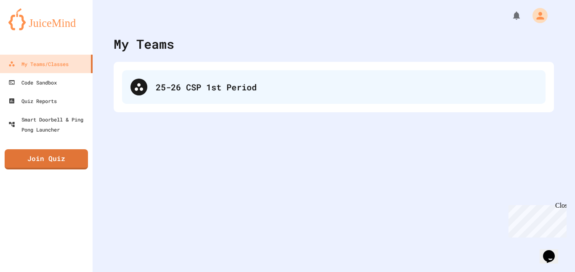  What do you see at coordinates (49, 125) in the screenshot?
I see `div: Smart Doorbell & Ping Pong Launcher` at bounding box center [49, 125].